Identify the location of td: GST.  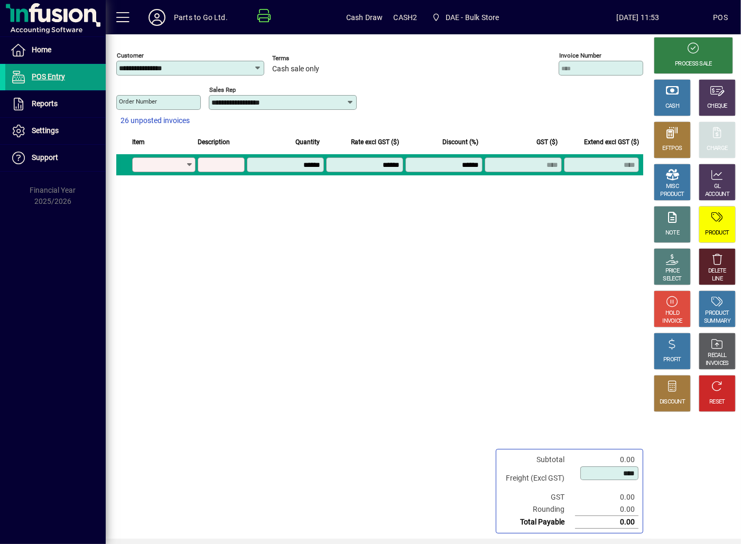
(538, 497).